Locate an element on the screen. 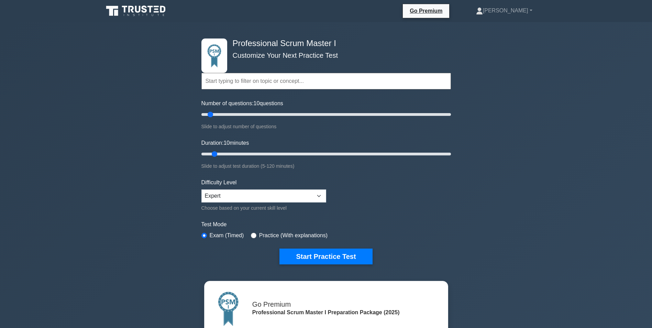 The height and width of the screenshot is (328, 652). label: Difficulty Level is located at coordinates (219, 182).